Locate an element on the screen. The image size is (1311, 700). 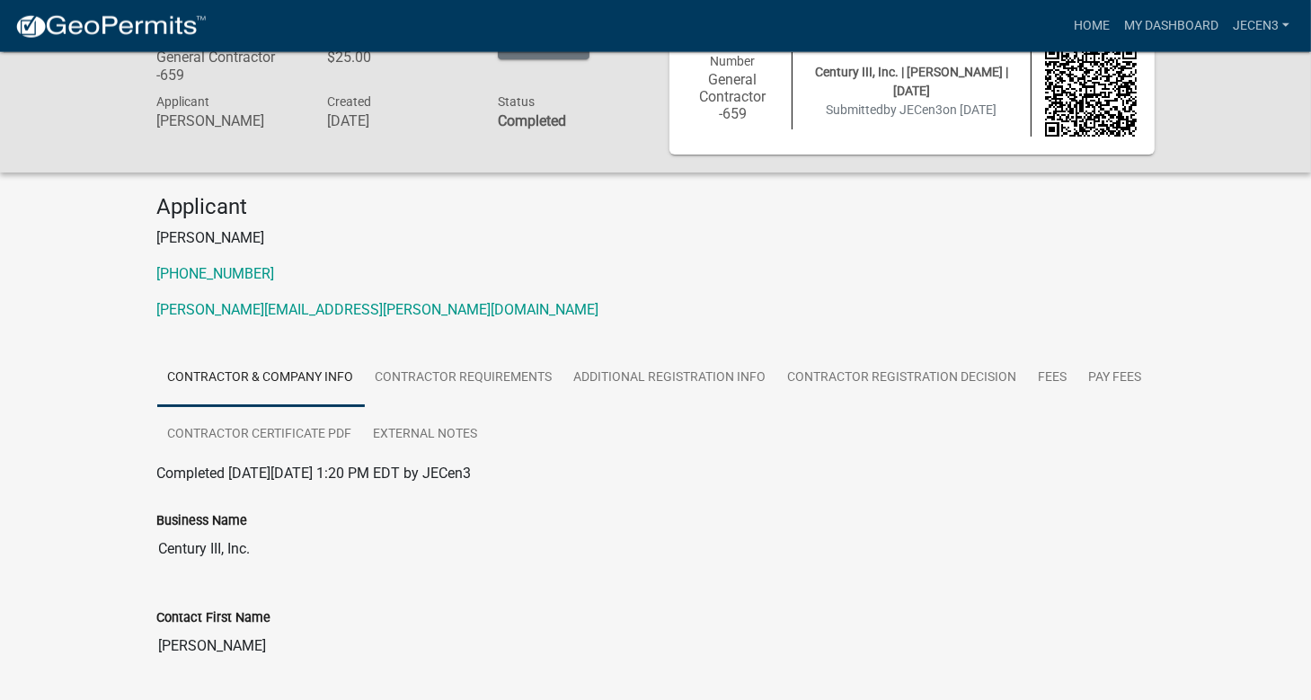
a: Pay Fees is located at coordinates (1115, 378).